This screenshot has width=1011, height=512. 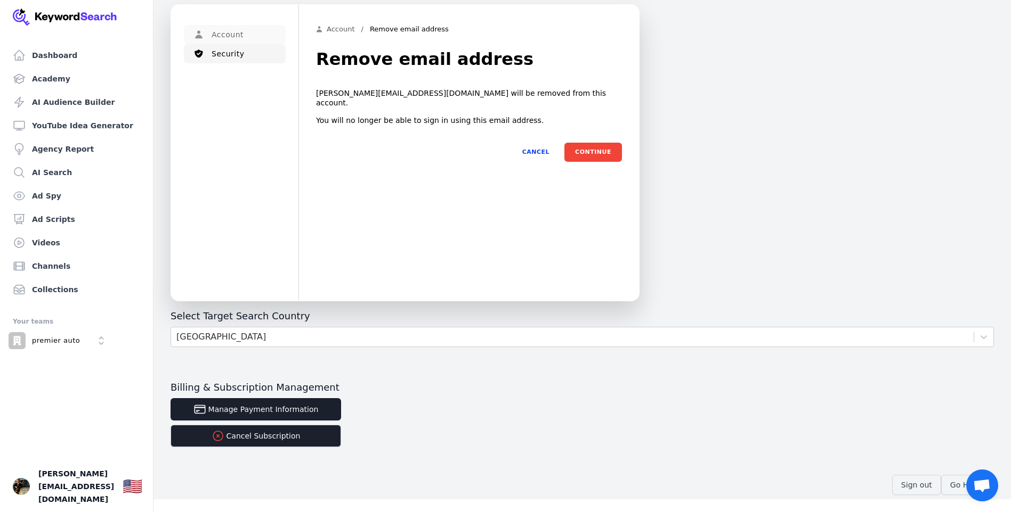 I want to click on a: Academy, so click(x=76, y=79).